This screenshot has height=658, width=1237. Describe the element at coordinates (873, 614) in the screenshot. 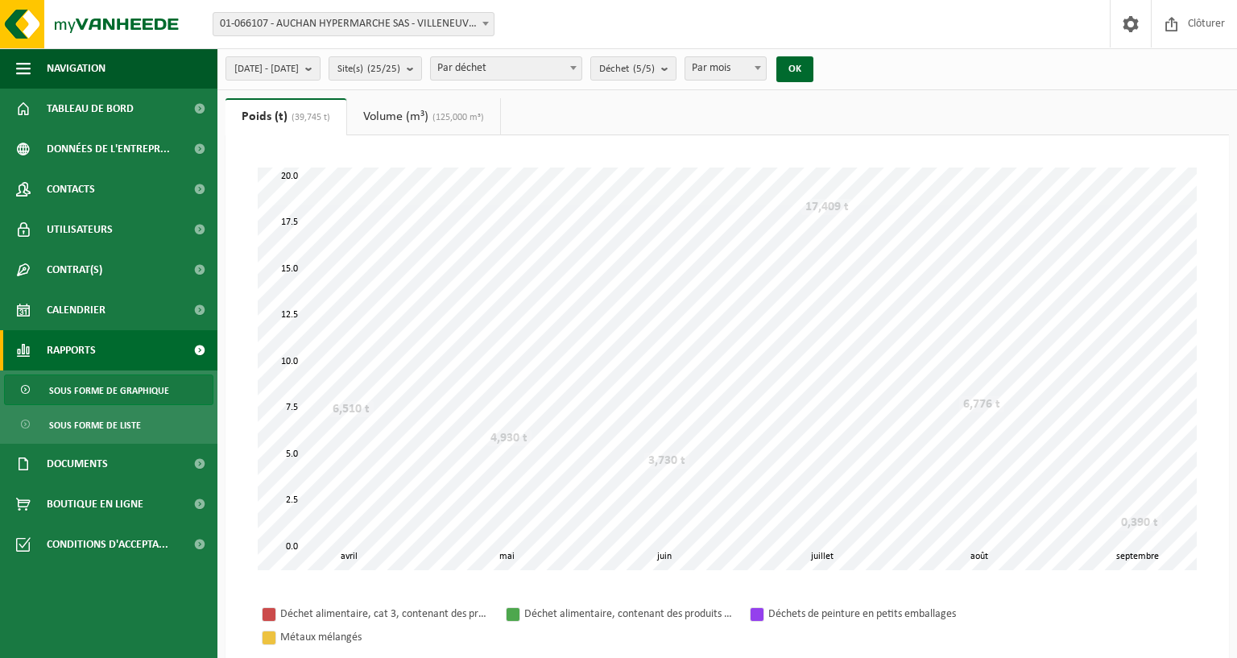

I see `div: Déchets de peinture en petits emballages` at that location.